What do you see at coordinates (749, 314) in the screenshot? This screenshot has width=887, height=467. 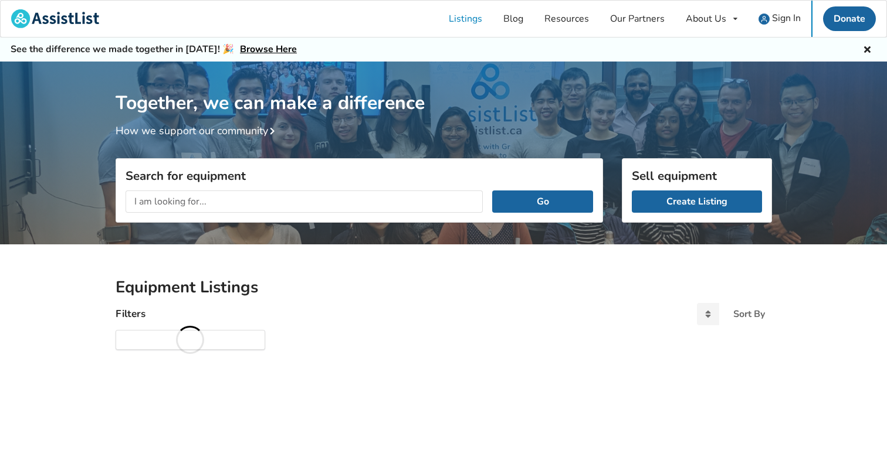 I see `div: Sort By` at bounding box center [749, 314].